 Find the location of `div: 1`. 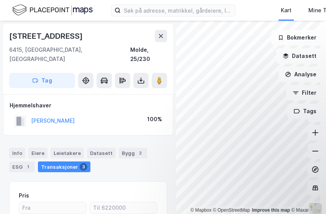

div: 1 is located at coordinates (28, 167).